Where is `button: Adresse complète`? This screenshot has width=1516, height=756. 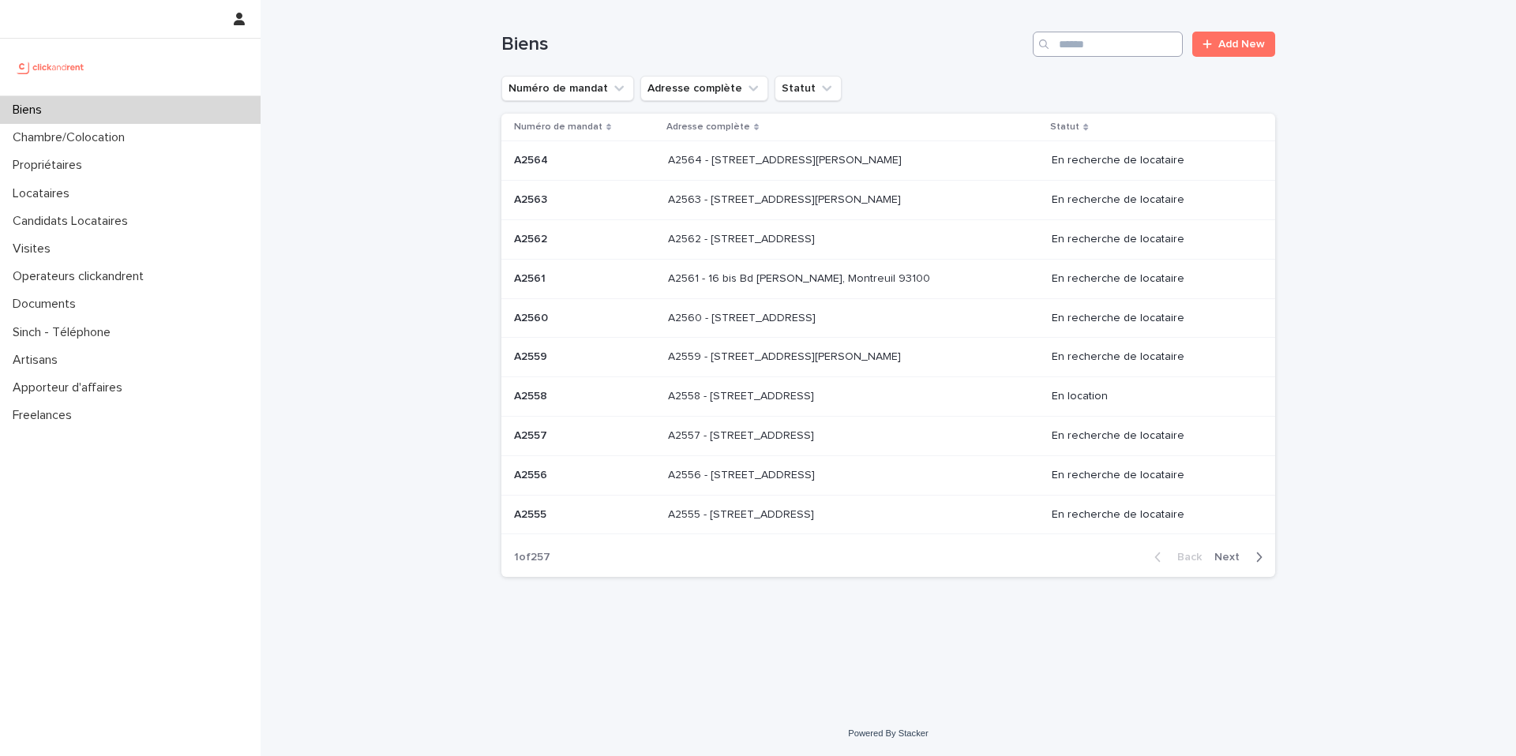 button: Adresse complète is located at coordinates (704, 88).